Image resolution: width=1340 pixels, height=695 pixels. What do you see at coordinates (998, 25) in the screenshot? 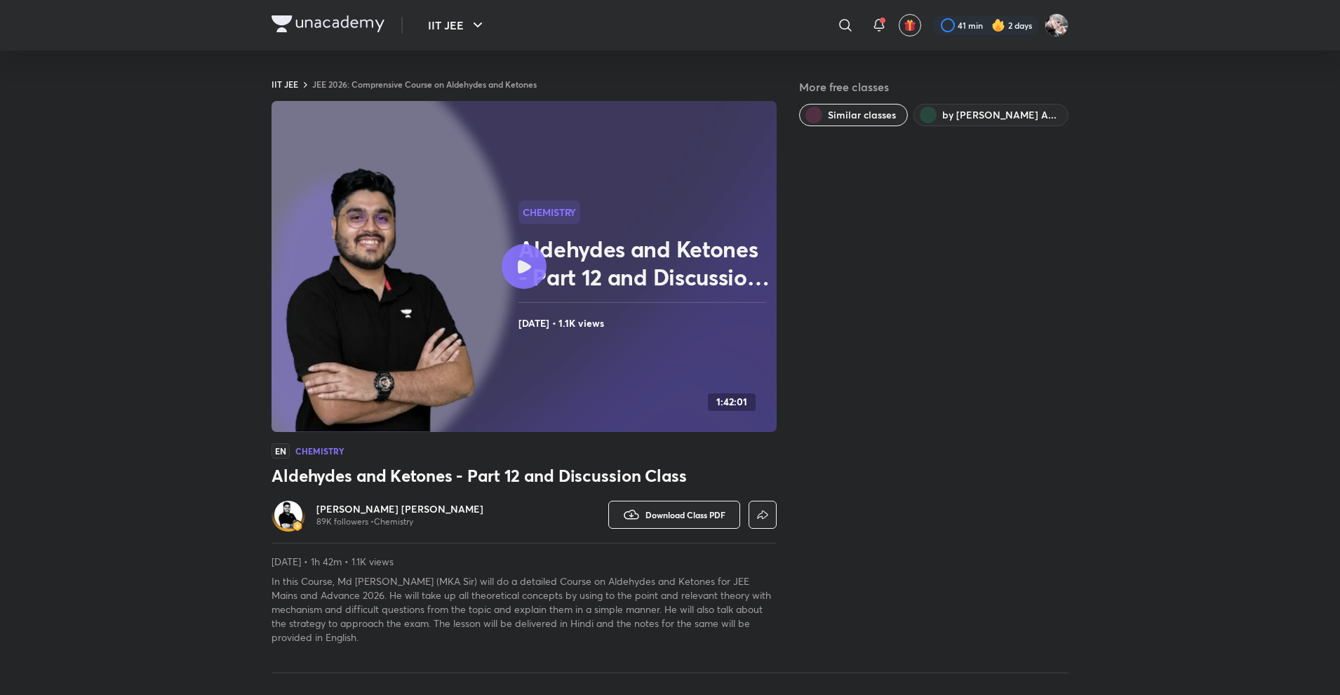
I see `img: streak` at bounding box center [998, 25].